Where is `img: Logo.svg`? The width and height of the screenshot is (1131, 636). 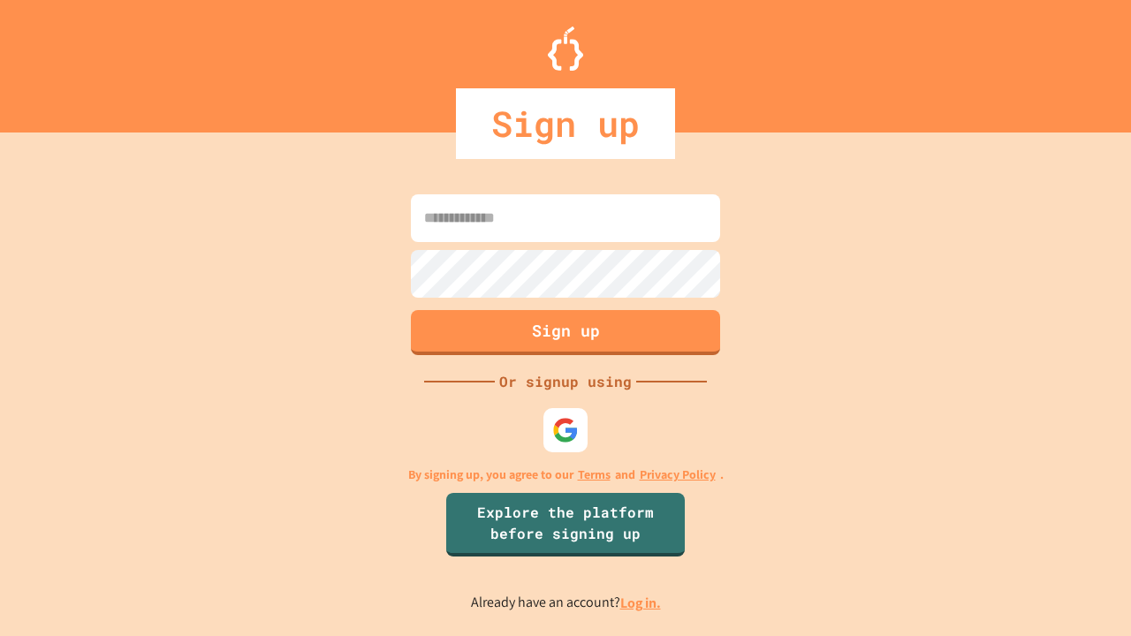
img: Logo.svg is located at coordinates (566, 49).